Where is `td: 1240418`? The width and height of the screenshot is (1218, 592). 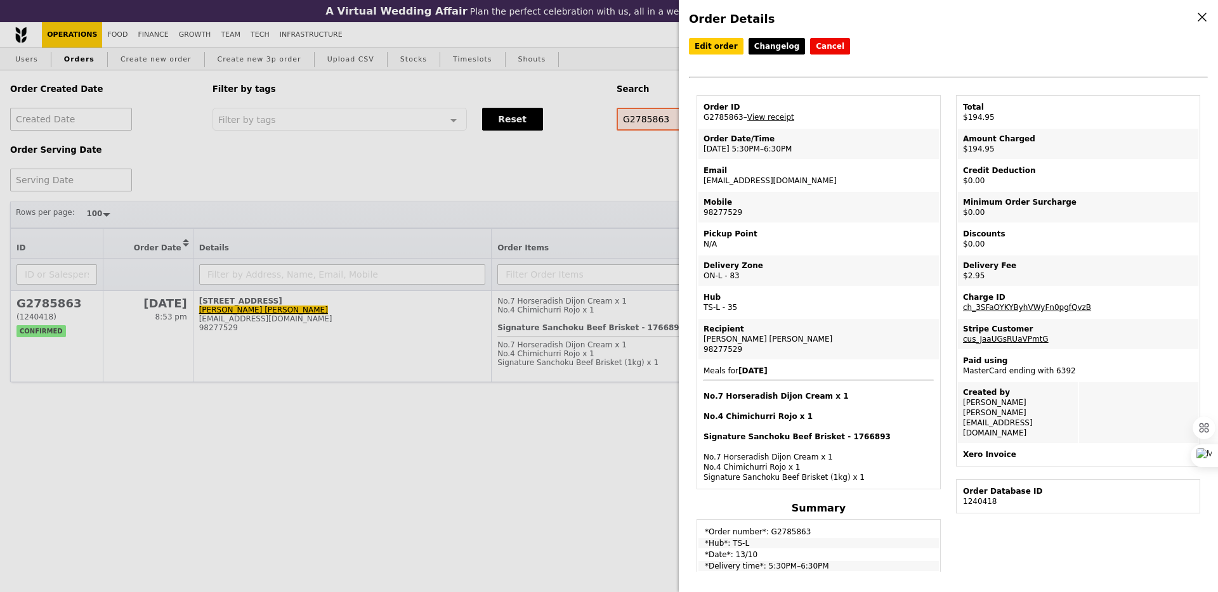
td: 1240418 is located at coordinates (1078, 497).